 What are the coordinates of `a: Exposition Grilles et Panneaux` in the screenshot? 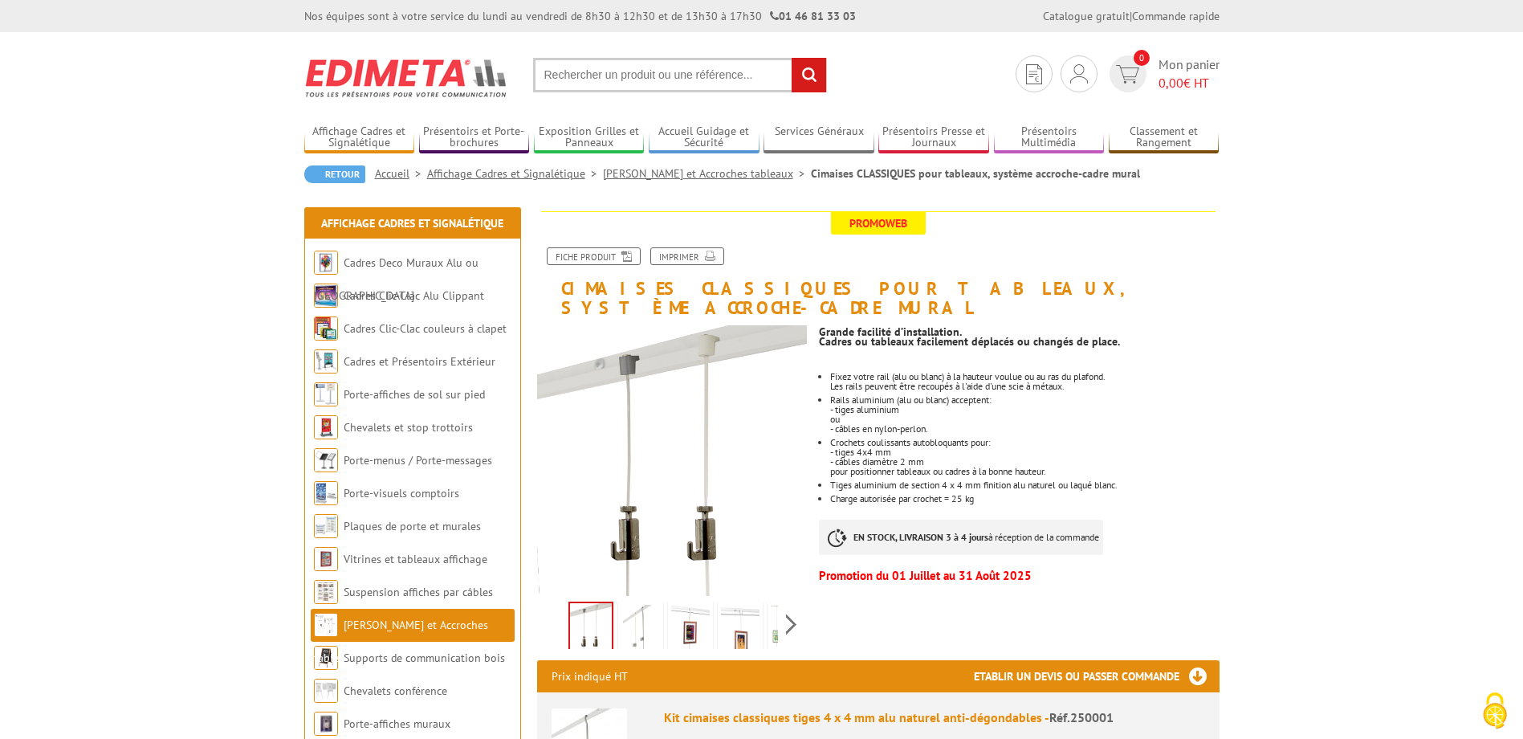 It's located at (589, 137).